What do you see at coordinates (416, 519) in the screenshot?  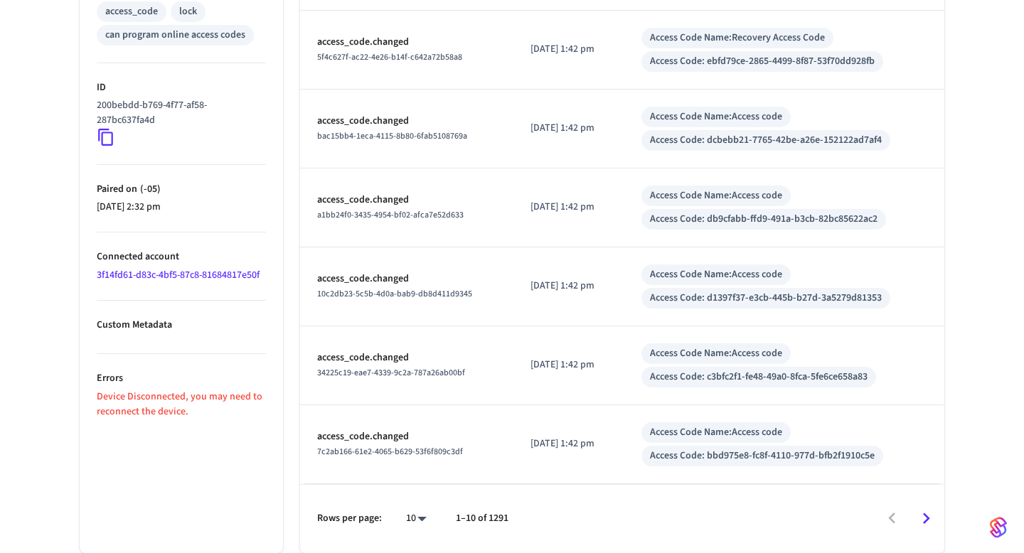 I see `div: 10` at bounding box center [416, 519].